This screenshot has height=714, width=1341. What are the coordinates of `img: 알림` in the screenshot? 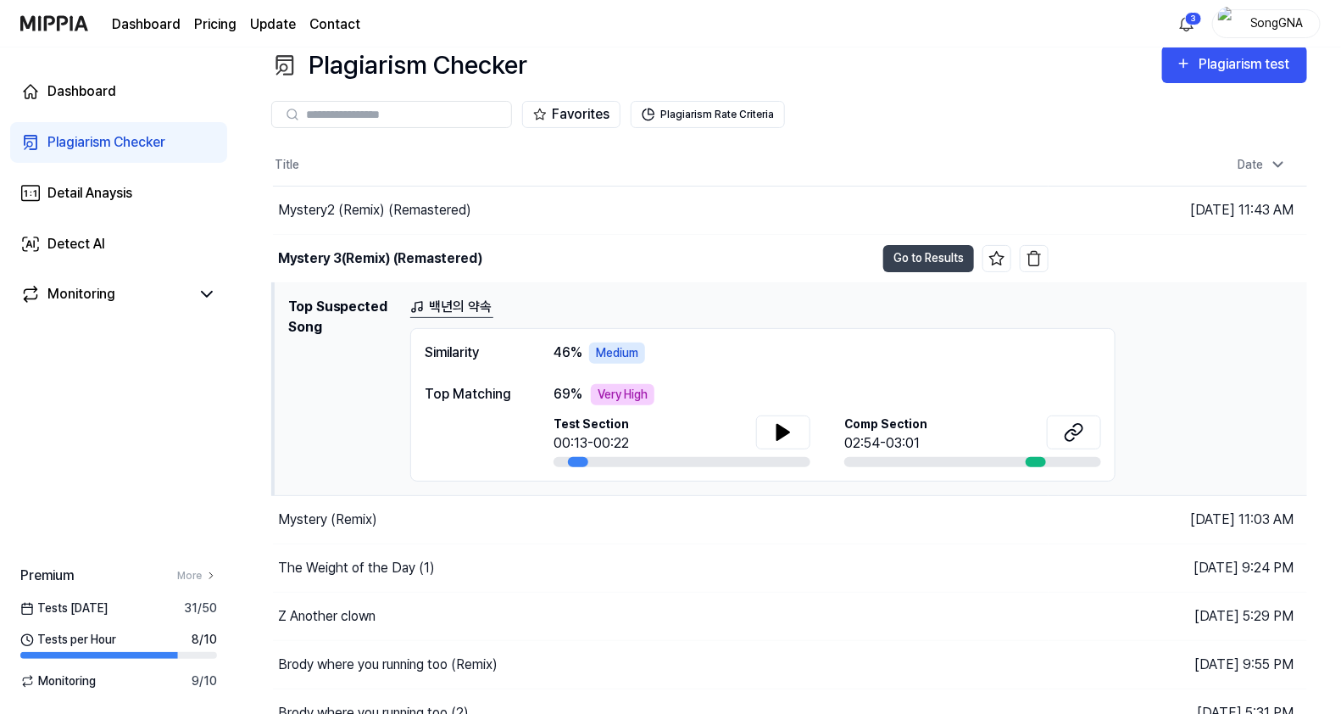 It's located at (1187, 24).